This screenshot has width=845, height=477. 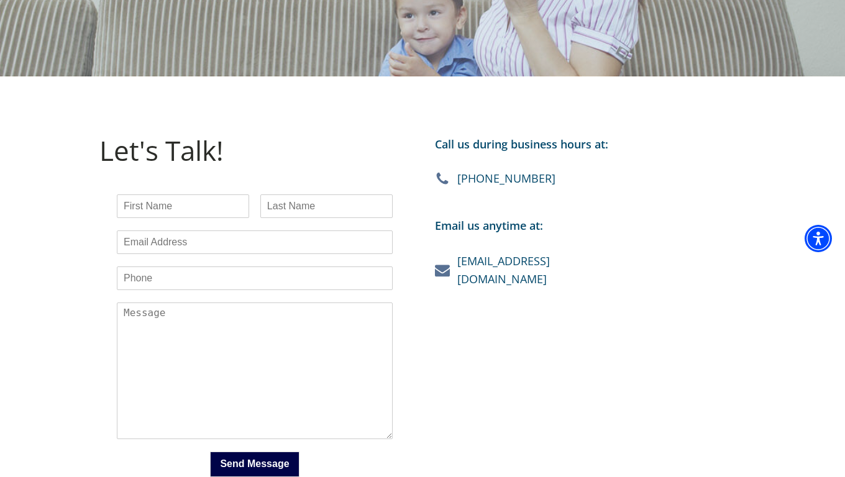 What do you see at coordinates (161, 150) in the screenshot?
I see `h1: Let's Talk!` at bounding box center [161, 150].